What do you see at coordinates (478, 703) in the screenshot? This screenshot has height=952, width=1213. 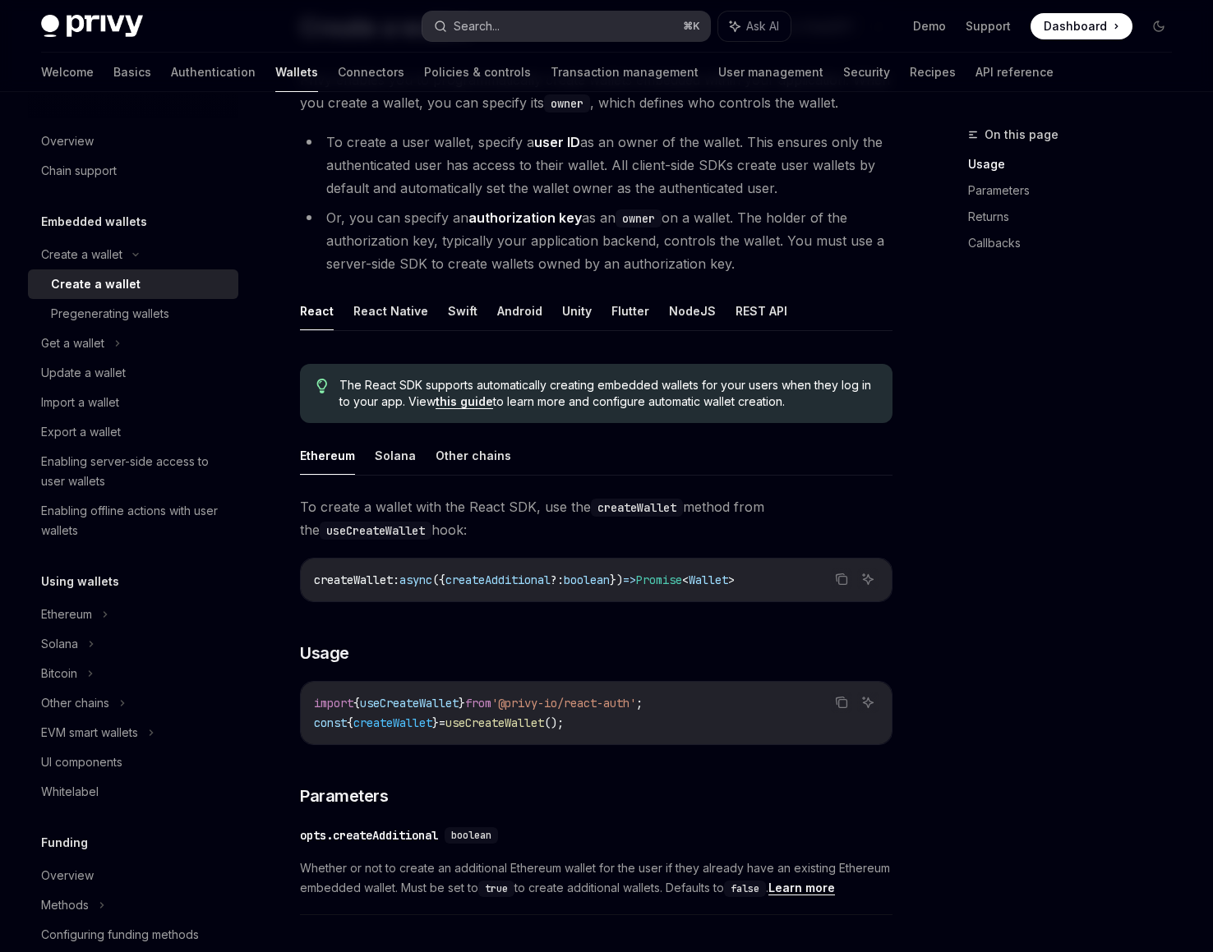 I see `span: from` at bounding box center [478, 703].